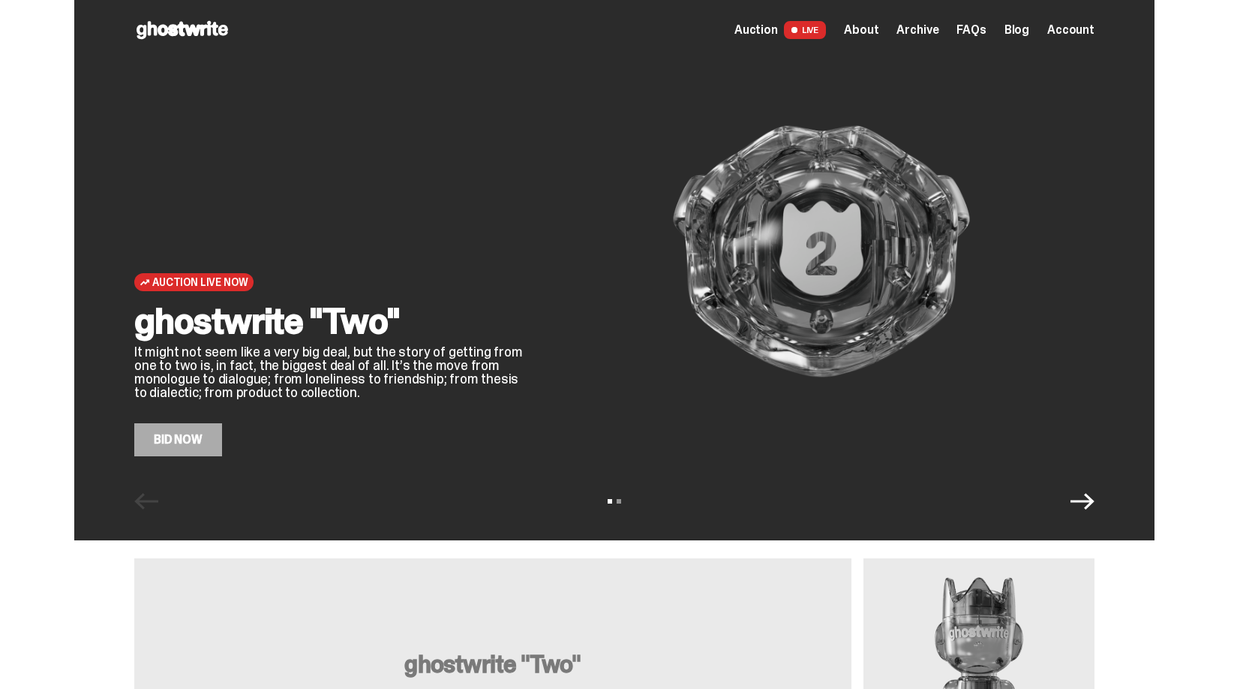 The image size is (1240, 689). Describe the element at coordinates (1071, 30) in the screenshot. I see `a: Account` at that location.